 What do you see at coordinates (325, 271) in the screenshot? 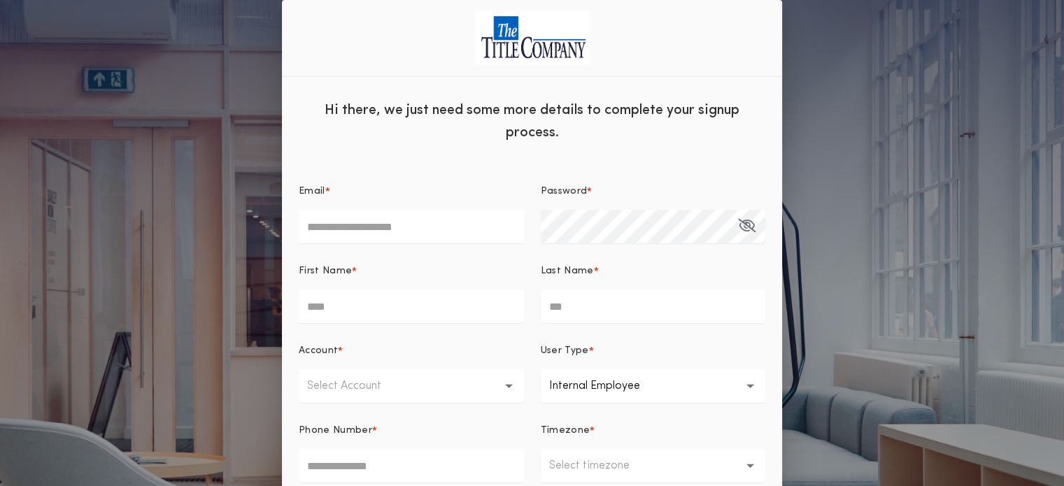
I see `p: First Name` at bounding box center [325, 271].